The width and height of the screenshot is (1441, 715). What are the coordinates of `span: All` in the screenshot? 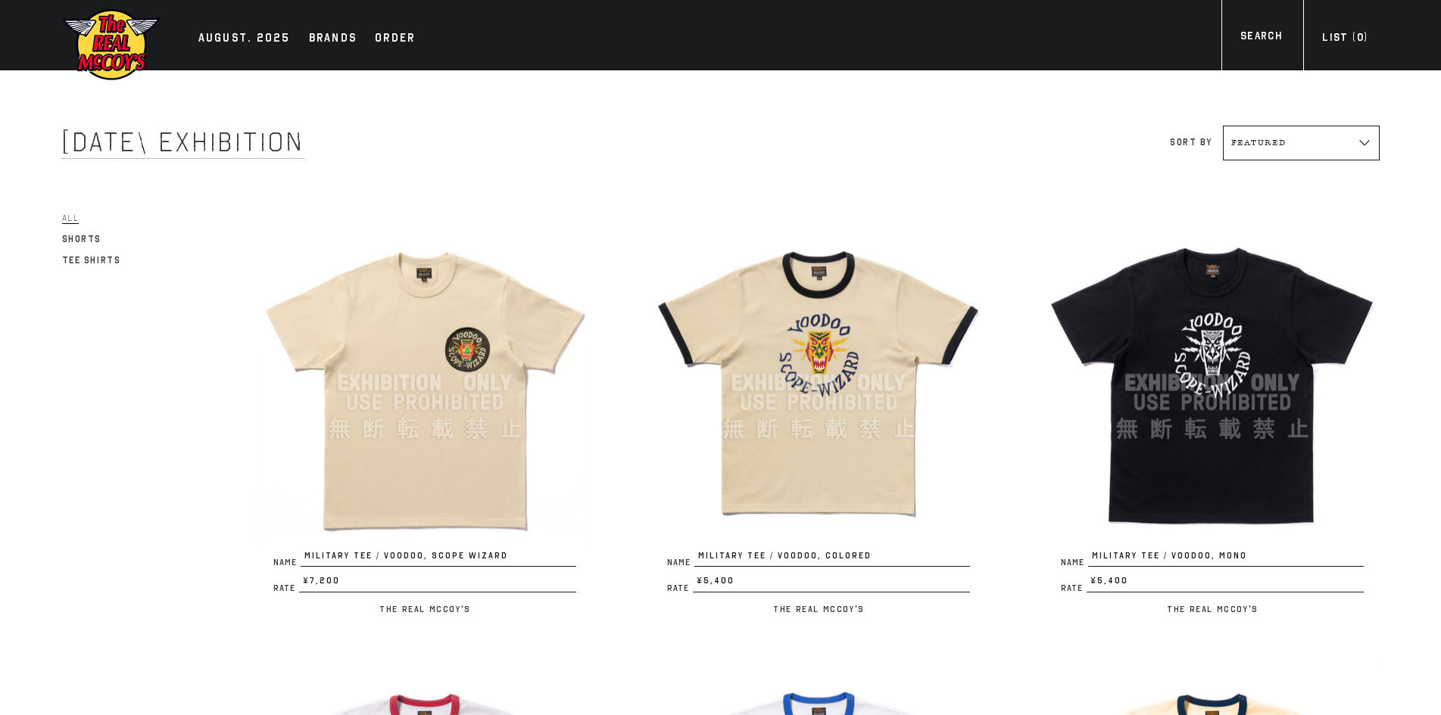 It's located at (70, 218).